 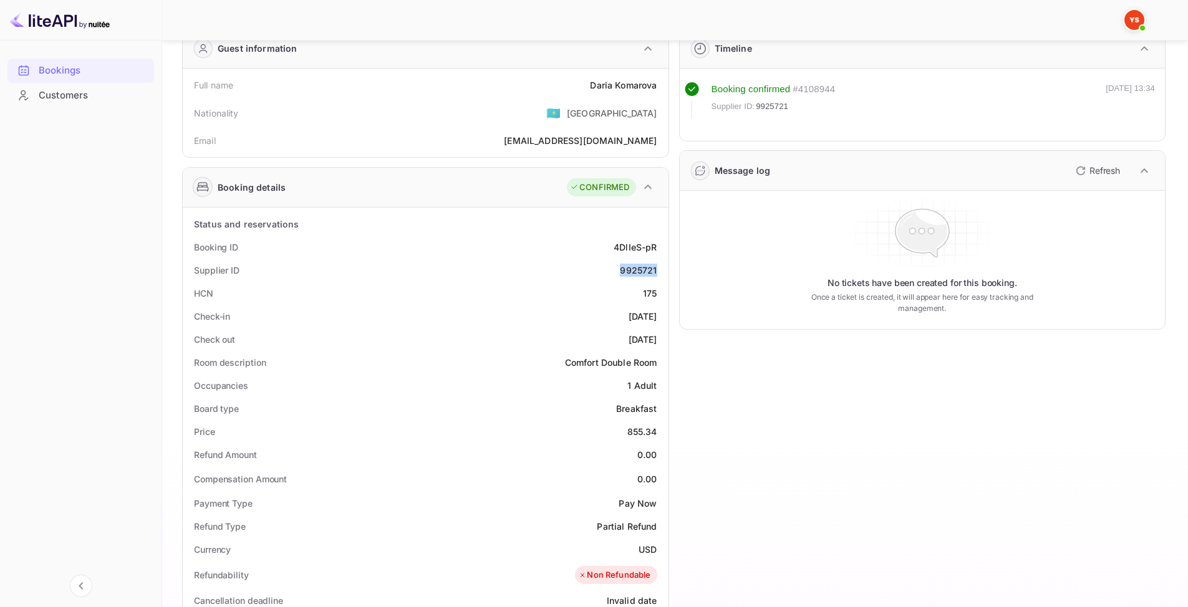 What do you see at coordinates (212, 316) in the screenshot?
I see `div: Check-in` at bounding box center [212, 316].